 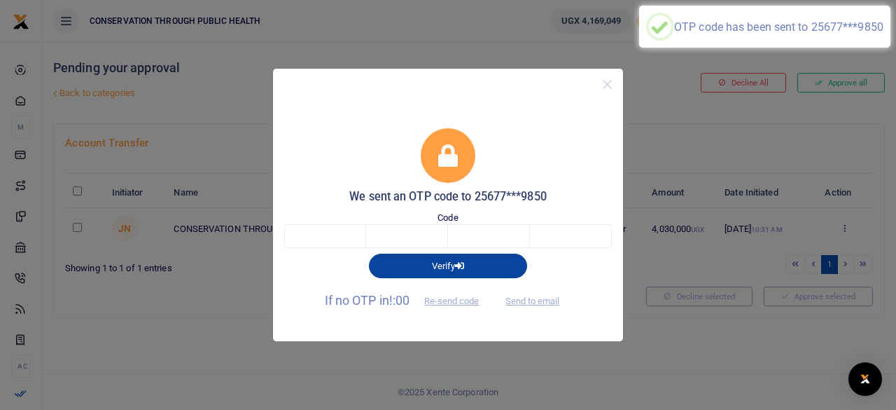 What do you see at coordinates (408, 300) in the screenshot?
I see `span: If no OTP in` at bounding box center [408, 300].